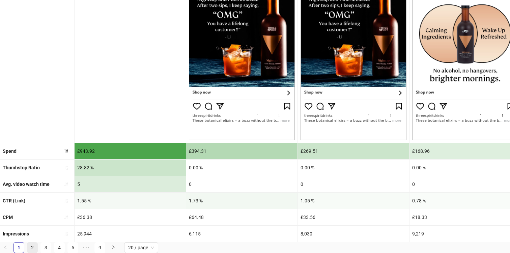 This screenshot has height=253, width=510. What do you see at coordinates (141, 248) in the screenshot?
I see `div: Page Size` at bounding box center [141, 248].